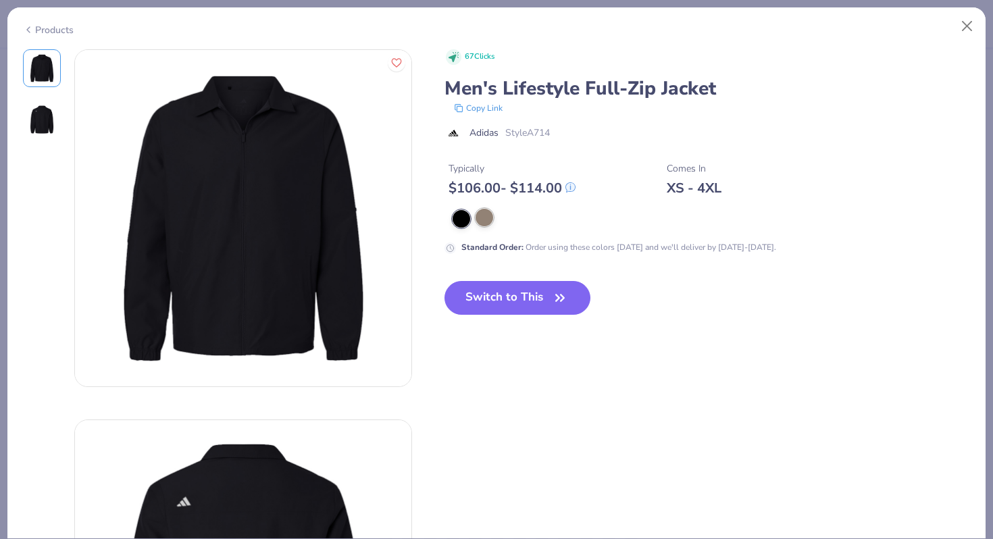 The image size is (993, 539). What do you see at coordinates (512, 188) in the screenshot?
I see `div: $ 106.00 - $ 114.00` at bounding box center [512, 188].